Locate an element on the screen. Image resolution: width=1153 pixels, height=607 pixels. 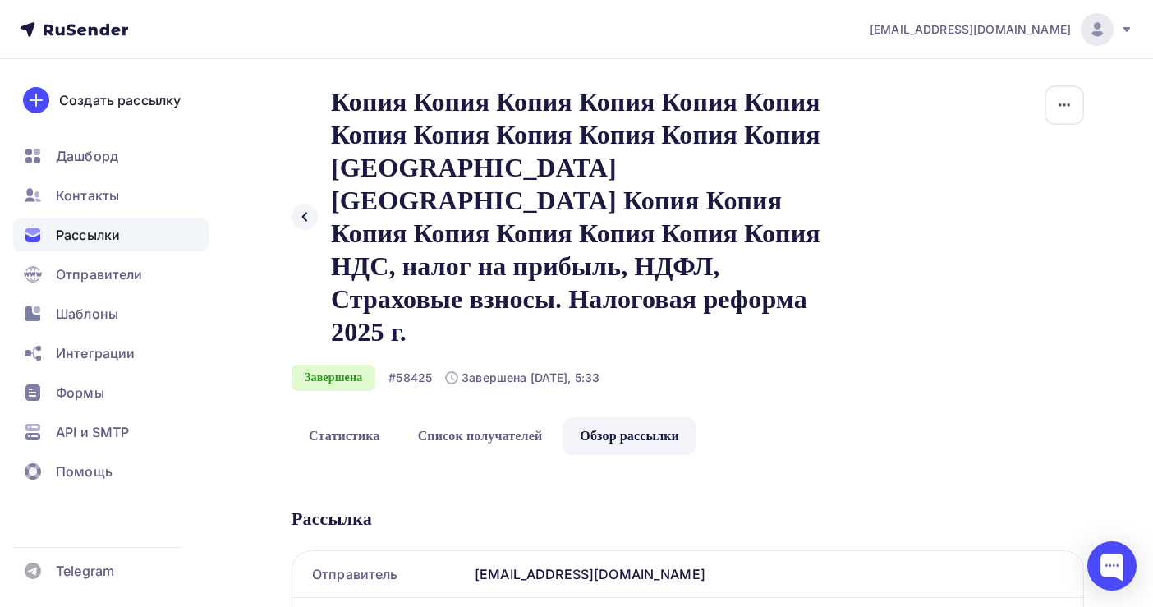
div: Отправитель is located at coordinates (380, 574).